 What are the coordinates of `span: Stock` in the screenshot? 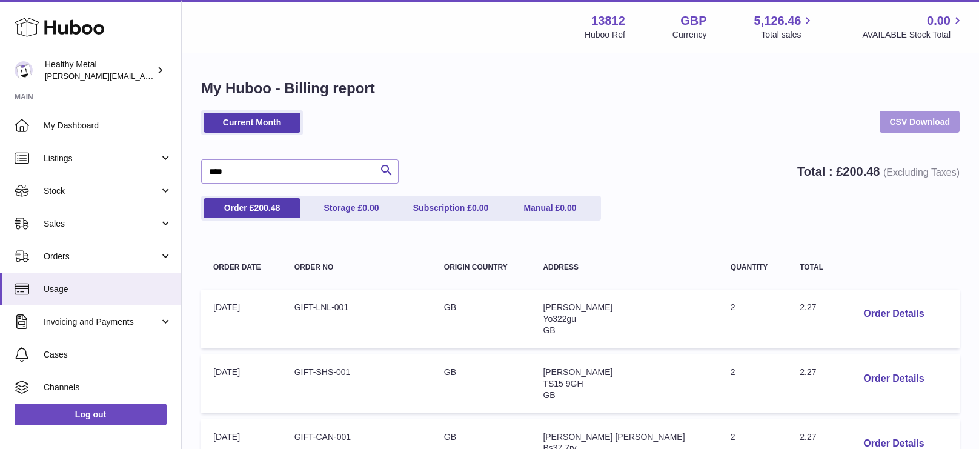 It's located at (101, 191).